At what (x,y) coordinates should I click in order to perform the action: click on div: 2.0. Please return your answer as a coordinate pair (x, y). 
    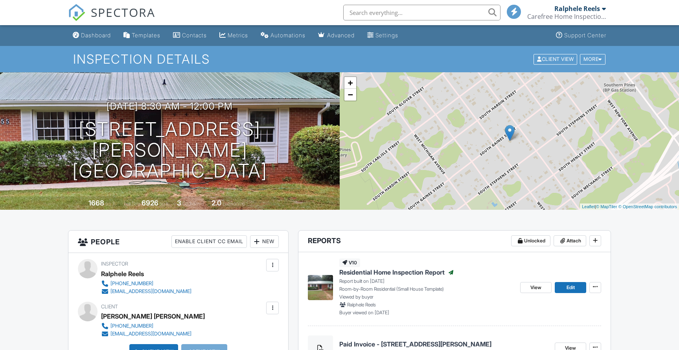
    Looking at the image, I should click on (216, 203).